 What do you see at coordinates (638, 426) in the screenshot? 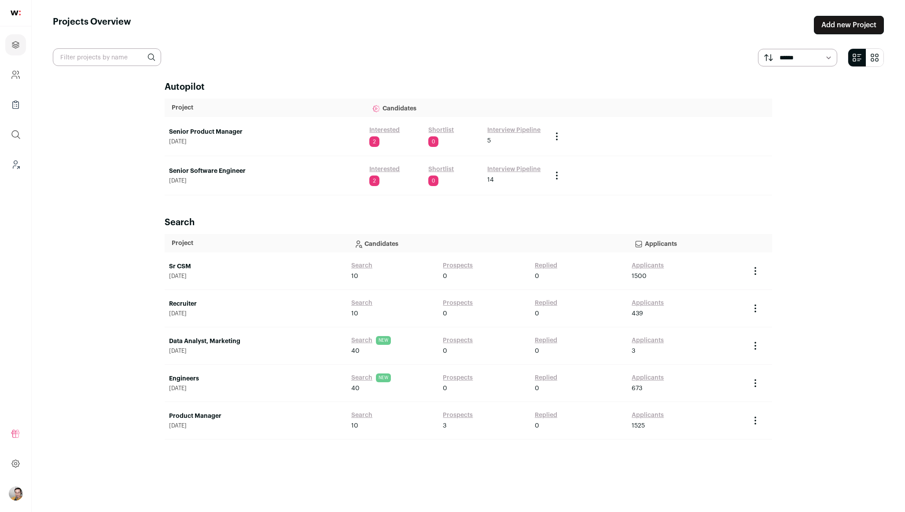
I see `span: 1525` at bounding box center [638, 426].